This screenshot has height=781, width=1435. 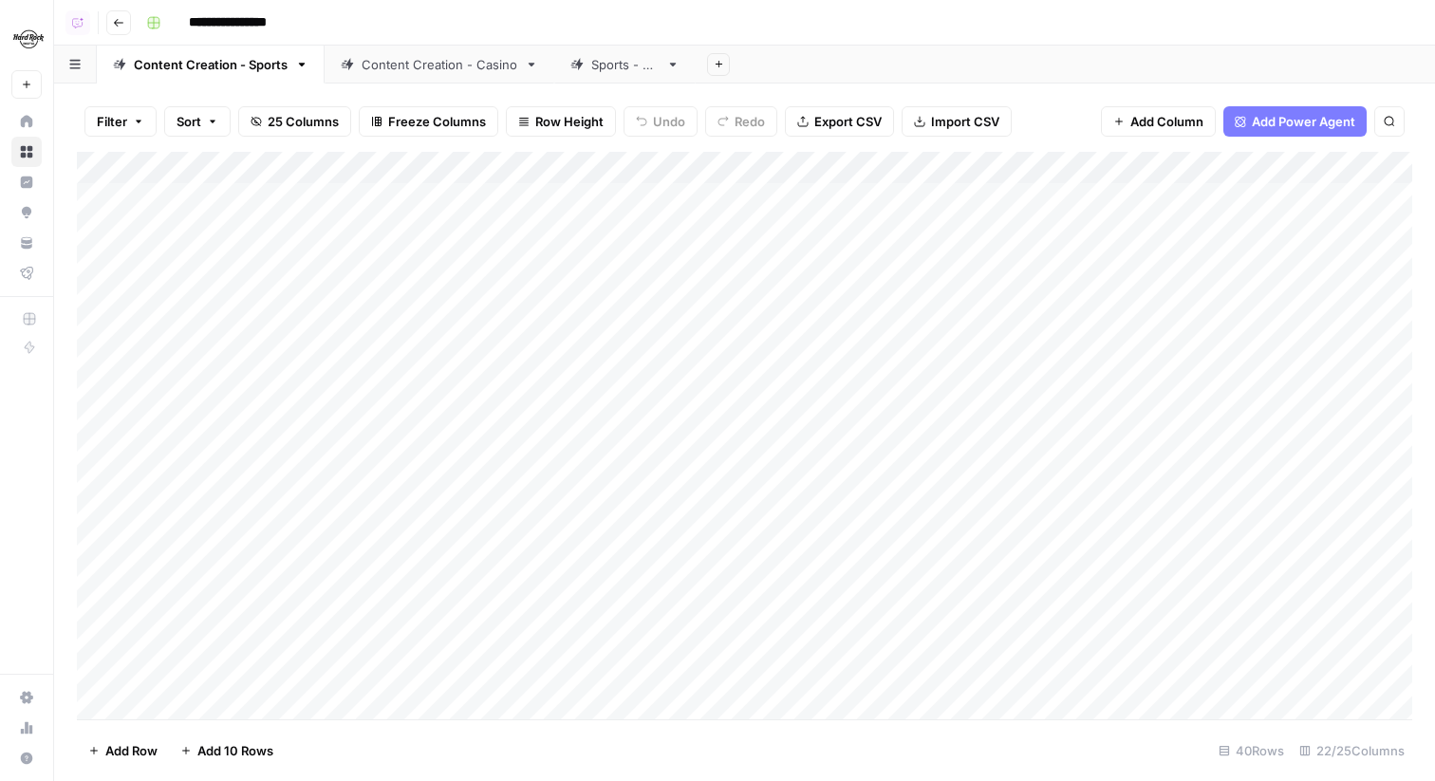 What do you see at coordinates (965, 121) in the screenshot?
I see `span: Import CSV` at bounding box center [965, 121].